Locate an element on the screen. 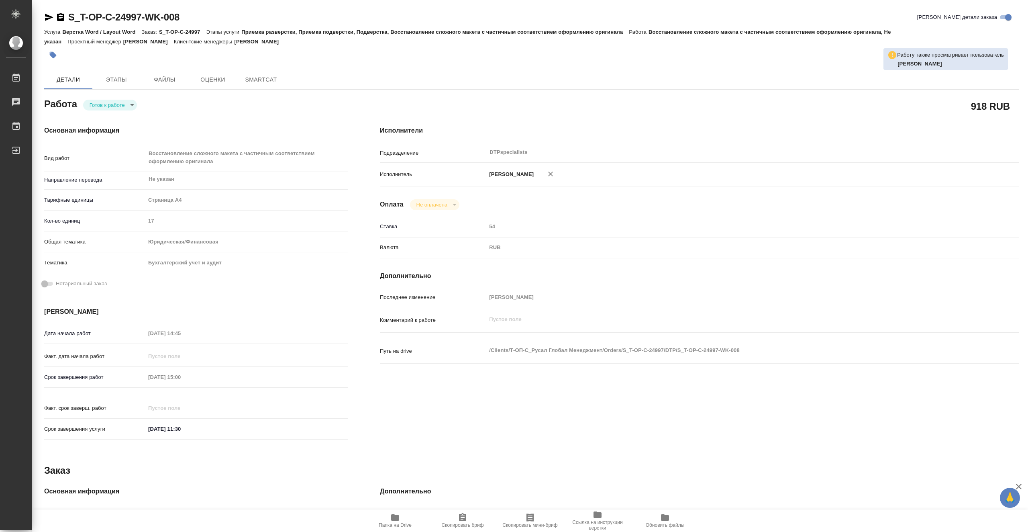 The height and width of the screenshot is (532, 1028). p: Верстка Word / Layout Word is located at coordinates (102, 32).